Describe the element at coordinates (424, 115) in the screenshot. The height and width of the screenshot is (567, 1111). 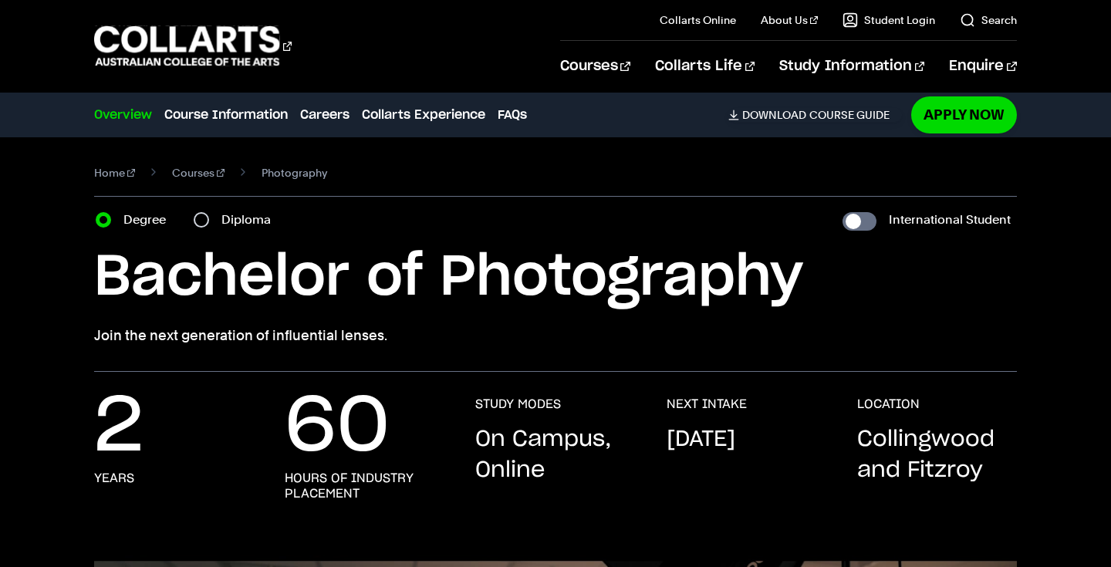
I see `a: Collarts Experience` at that location.